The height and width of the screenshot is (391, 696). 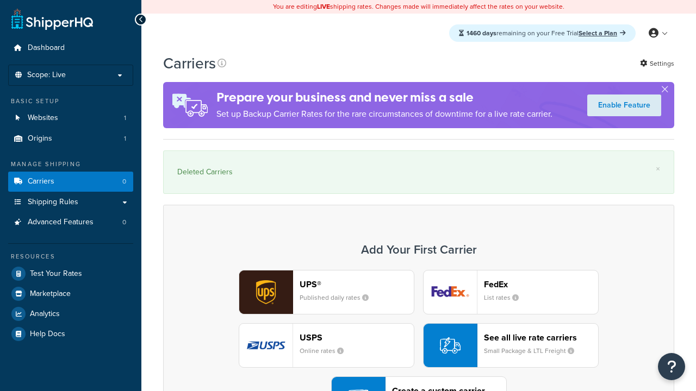 I want to click on li: Origins, so click(x=71, y=139).